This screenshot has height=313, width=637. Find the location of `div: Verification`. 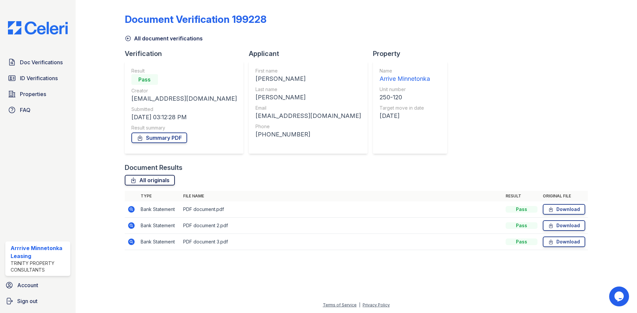

div: Verification is located at coordinates (187, 54).